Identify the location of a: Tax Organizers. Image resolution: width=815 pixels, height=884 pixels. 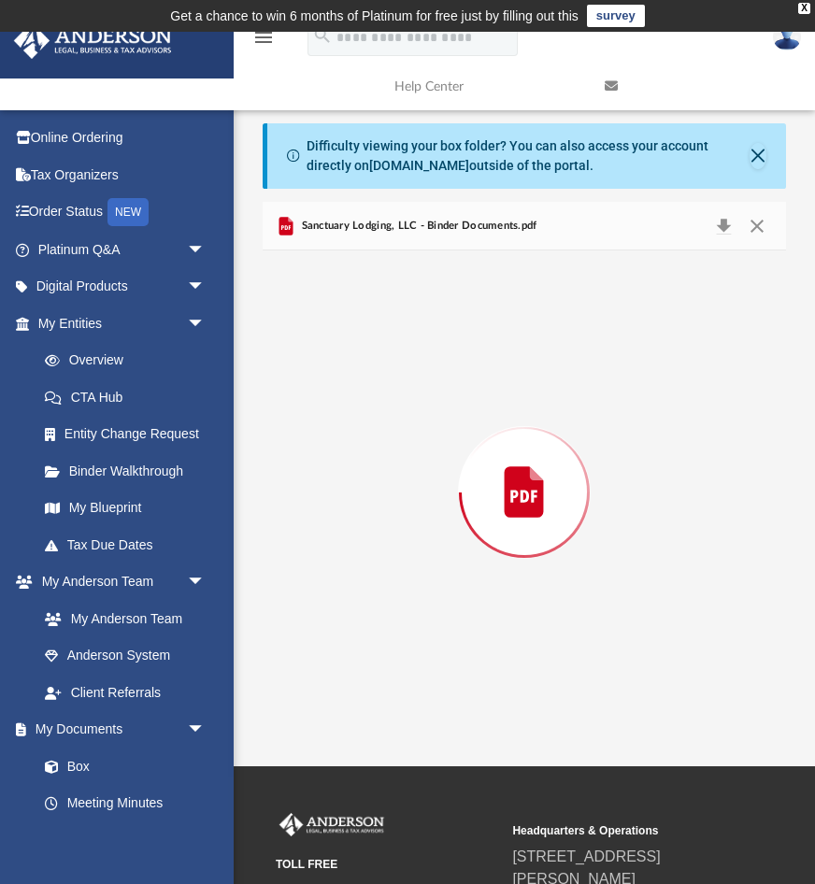
(123, 175).